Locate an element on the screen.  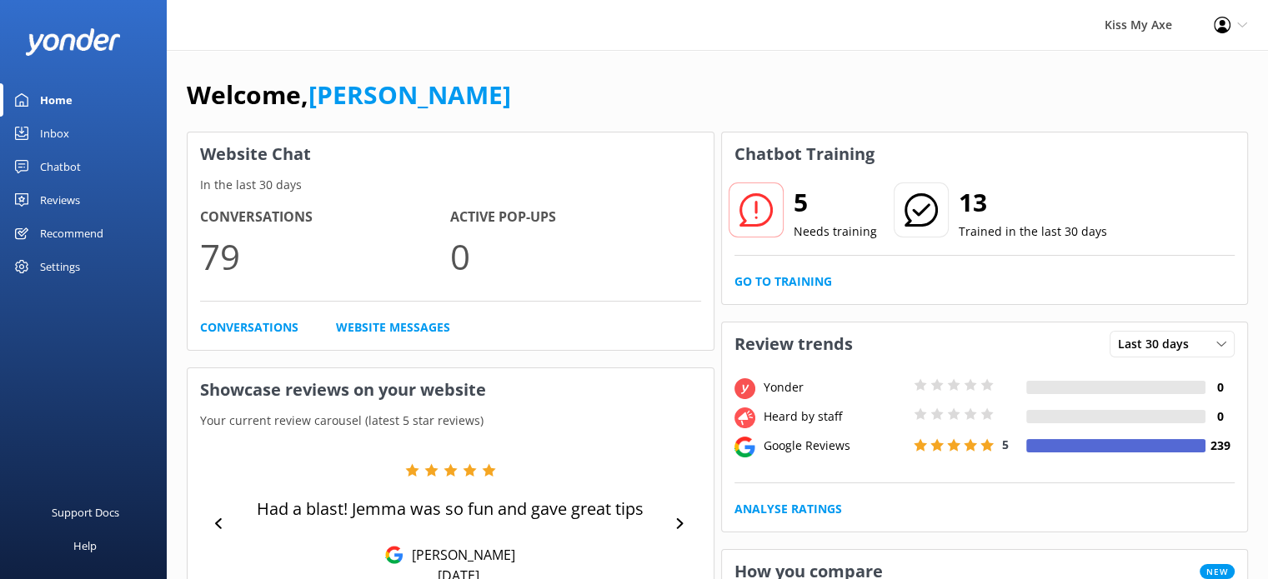
h2: 13 is located at coordinates (1033, 203).